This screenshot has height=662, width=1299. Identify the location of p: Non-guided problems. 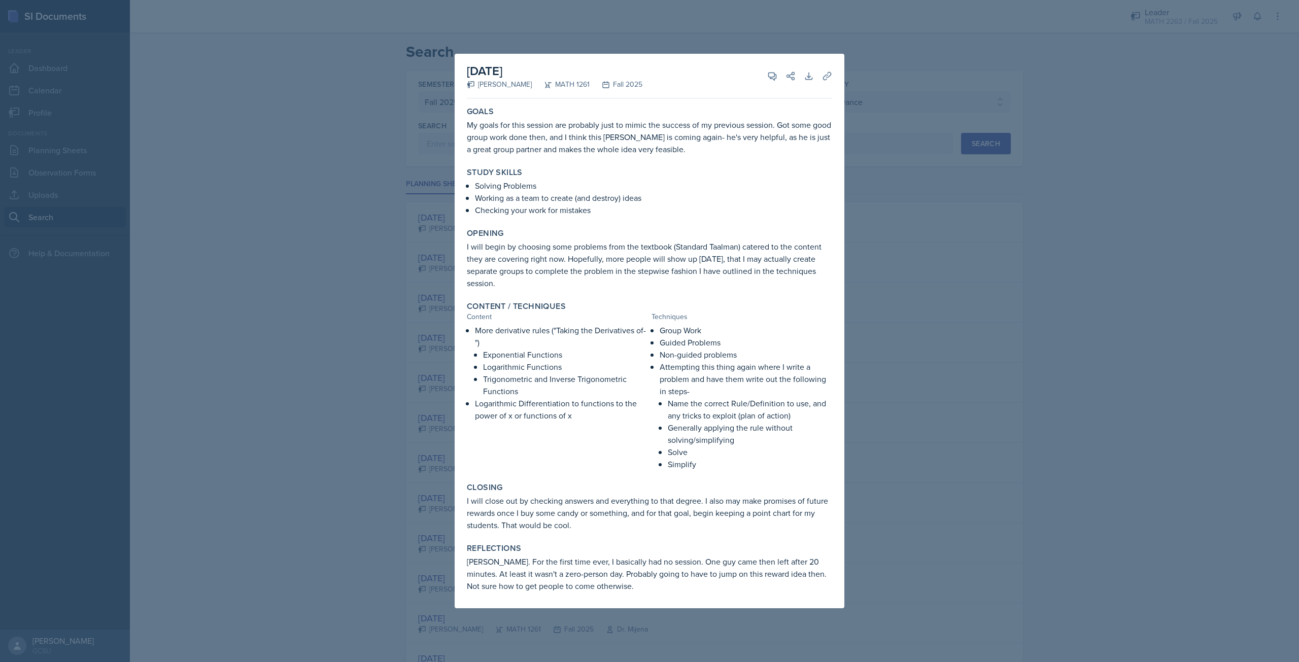
(746, 355).